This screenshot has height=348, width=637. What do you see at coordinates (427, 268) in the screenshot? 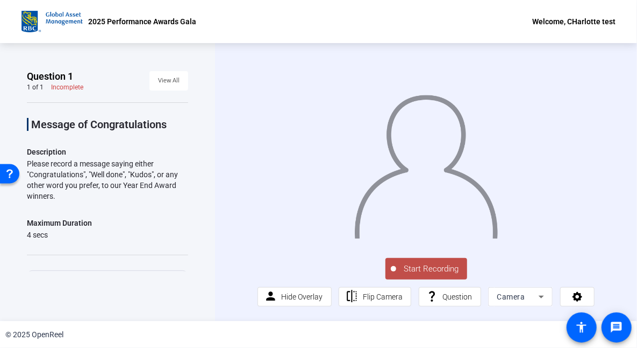
I see `button: Start Recording` at bounding box center [427, 268].